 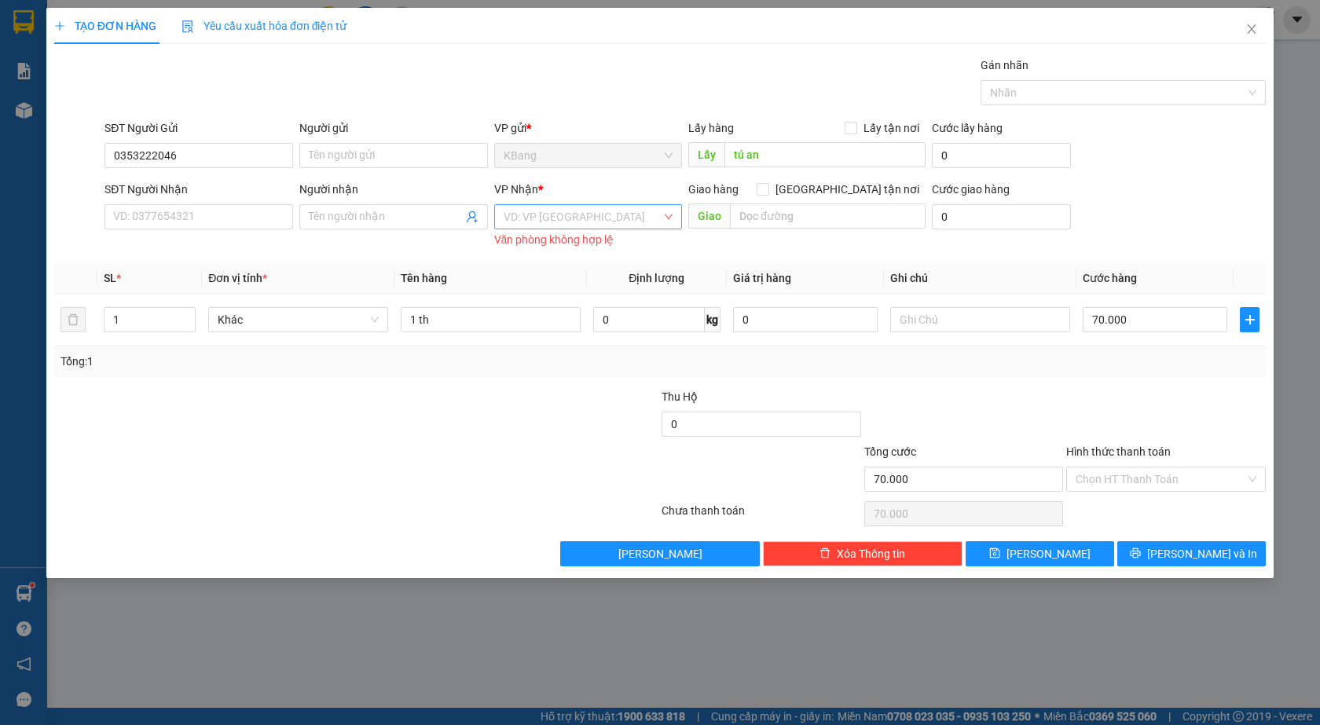 What do you see at coordinates (145, 123) in the screenshot?
I see `div: Tên hàng: 1 th ( : 1 )` at bounding box center [145, 123].